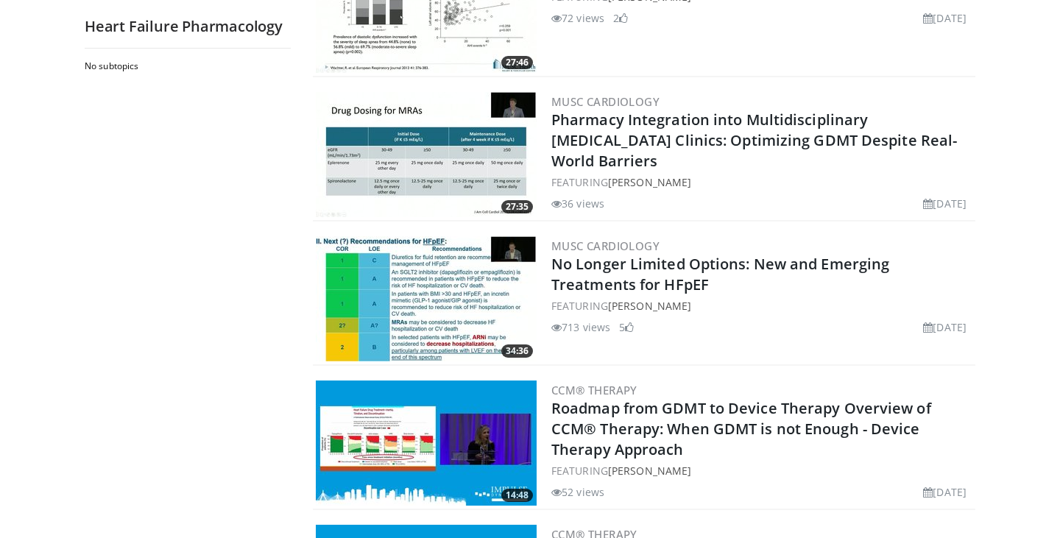 This screenshot has width=1060, height=538. What do you see at coordinates (742, 429) in the screenshot?
I see `a: Roadmap from GDMT to Device Therapy Overview of CCM® Therapy: When GDMT is not Enough - Device Th...` at bounding box center [742, 429].